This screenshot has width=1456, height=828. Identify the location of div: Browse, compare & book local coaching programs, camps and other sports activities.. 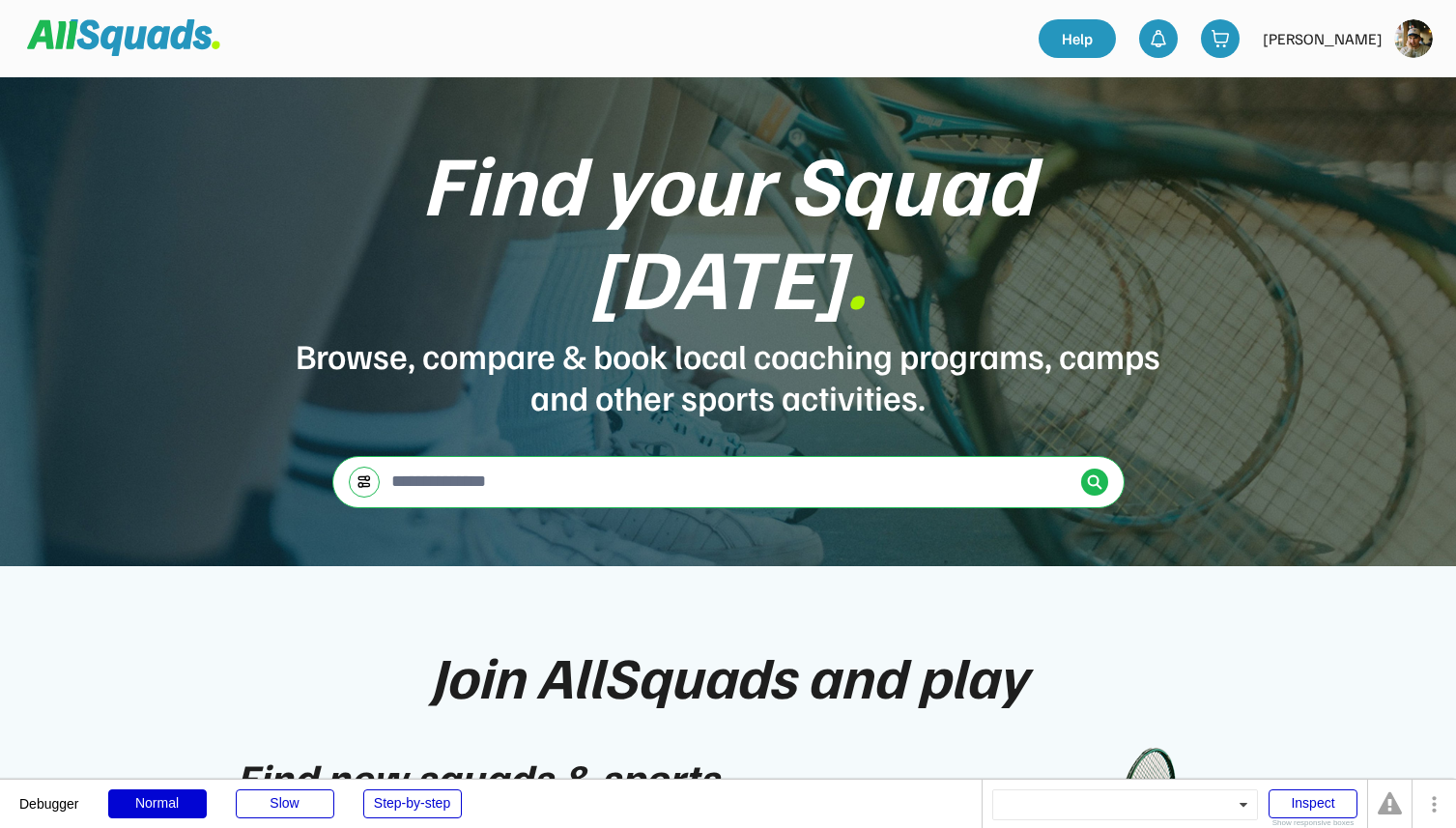
(728, 376).